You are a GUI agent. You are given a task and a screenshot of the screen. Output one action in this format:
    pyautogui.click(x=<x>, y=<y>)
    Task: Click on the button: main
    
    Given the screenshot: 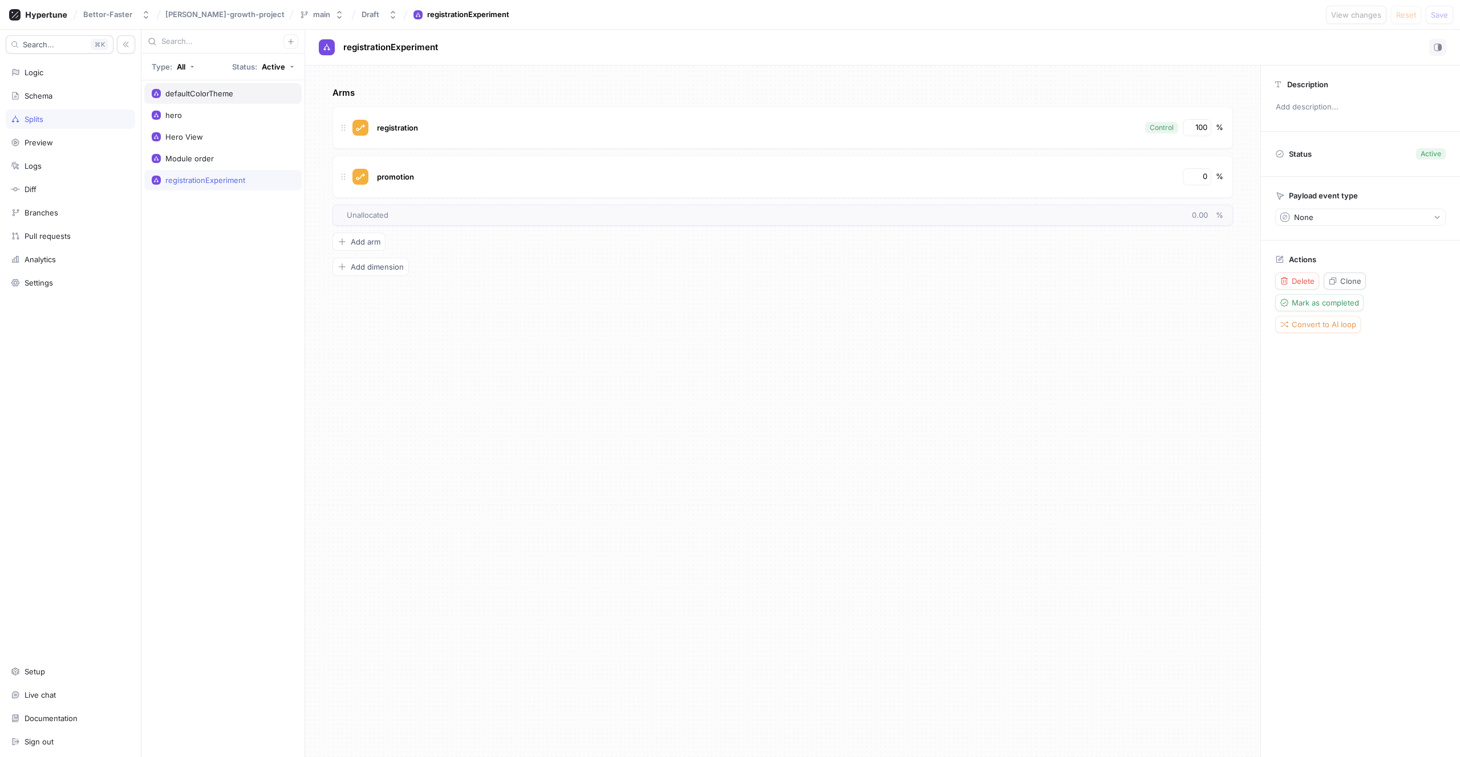 What is the action you would take?
    pyautogui.click(x=322, y=14)
    